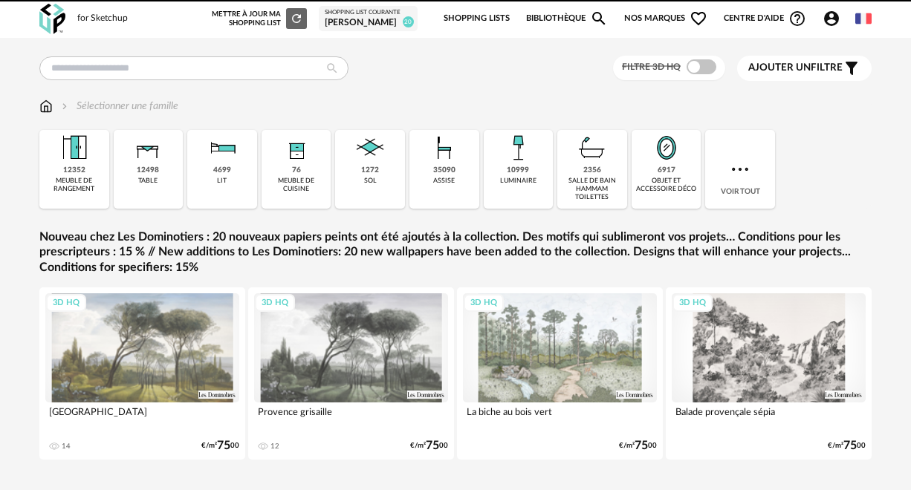  What do you see at coordinates (118, 106) in the screenshot?
I see `div: Sélectionner une famille` at bounding box center [118, 106].